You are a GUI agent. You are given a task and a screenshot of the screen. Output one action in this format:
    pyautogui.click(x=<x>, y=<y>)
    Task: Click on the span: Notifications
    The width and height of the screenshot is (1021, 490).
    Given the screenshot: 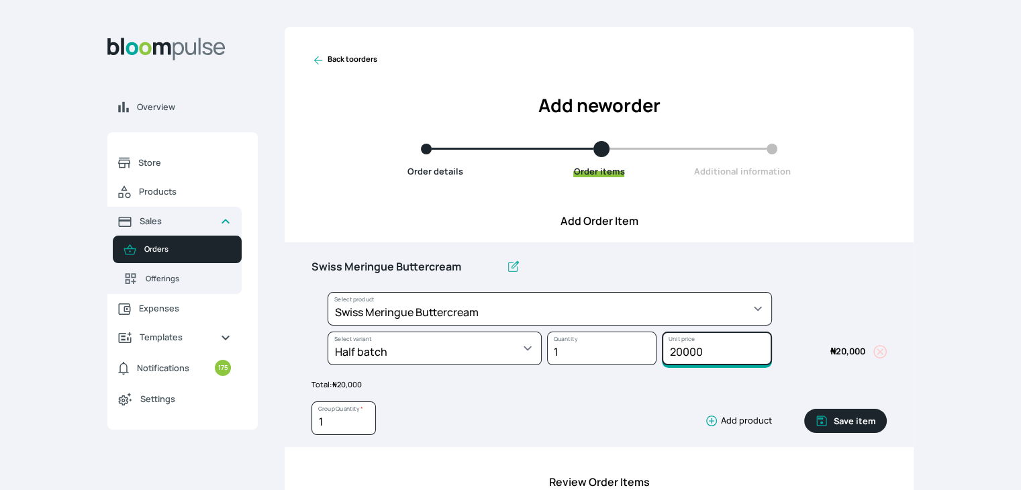 What is the action you would take?
    pyautogui.click(x=163, y=368)
    